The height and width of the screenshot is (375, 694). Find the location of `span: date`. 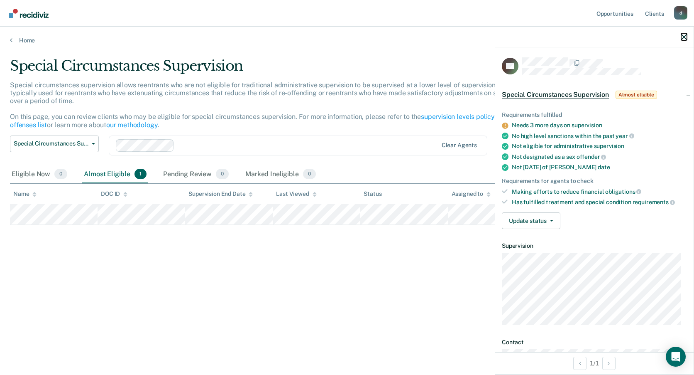

span: date is located at coordinates (604, 167).